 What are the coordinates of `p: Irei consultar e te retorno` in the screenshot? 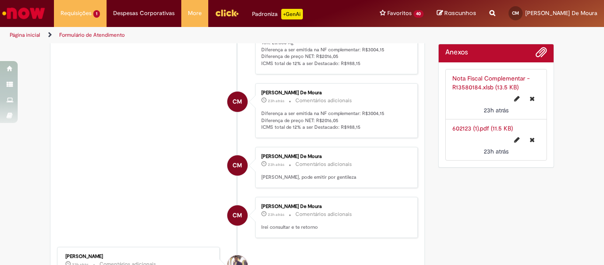 It's located at (335, 227).